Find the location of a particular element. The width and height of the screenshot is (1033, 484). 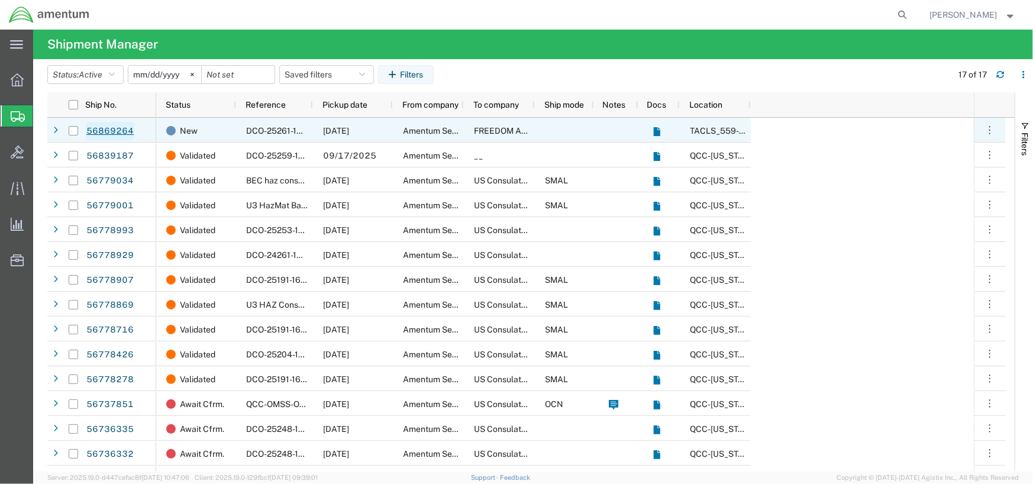

span: FREEDOM AIR INDUSTRIES INC is located at coordinates (535, 131).